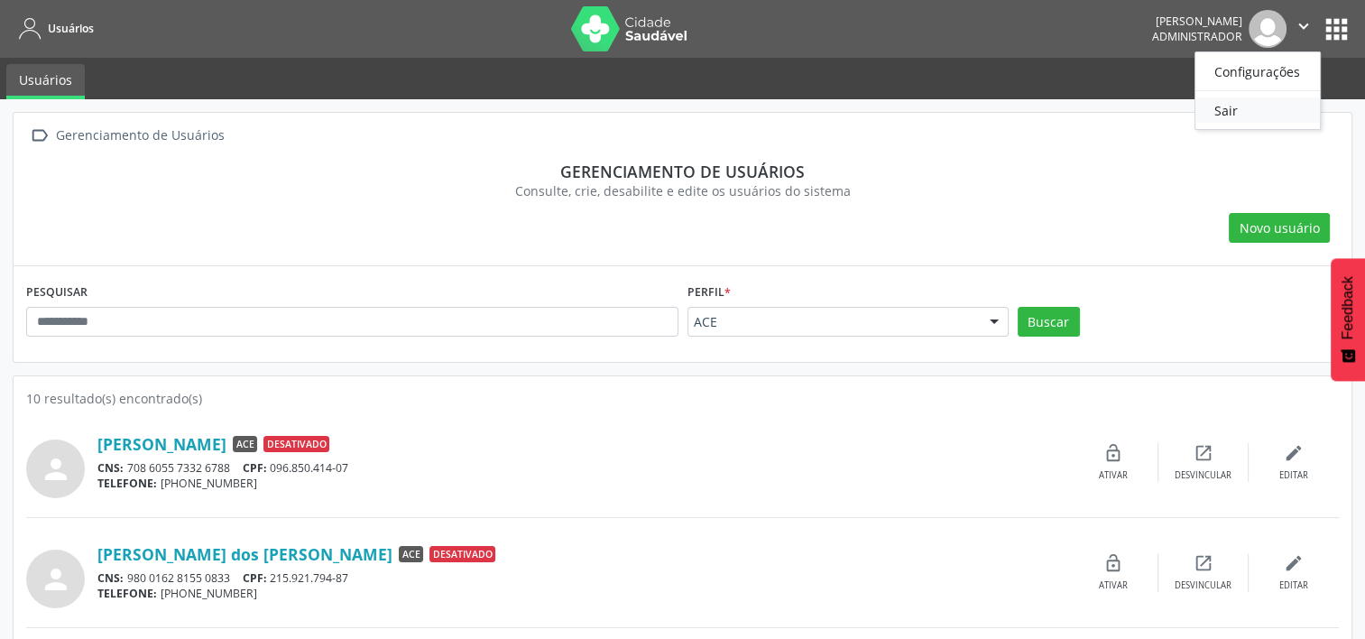  Describe the element at coordinates (682, 171) in the screenshot. I see `div: Gerenciamento de usuários` at that location.